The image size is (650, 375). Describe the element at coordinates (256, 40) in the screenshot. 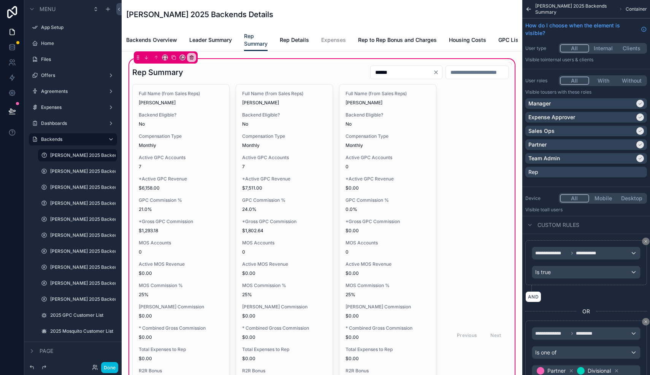

I see `a: Rep Summary` at that location.